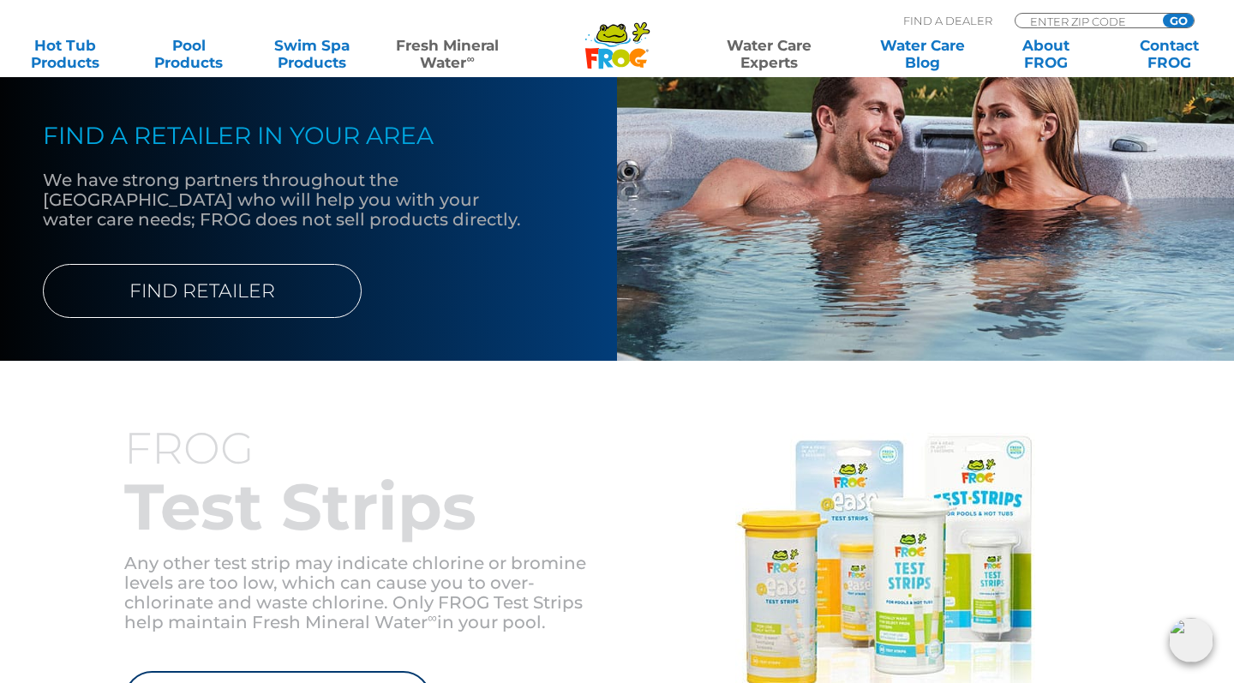 This screenshot has width=1234, height=683. I want to click on a: Swim SpaProducts, so click(312, 54).